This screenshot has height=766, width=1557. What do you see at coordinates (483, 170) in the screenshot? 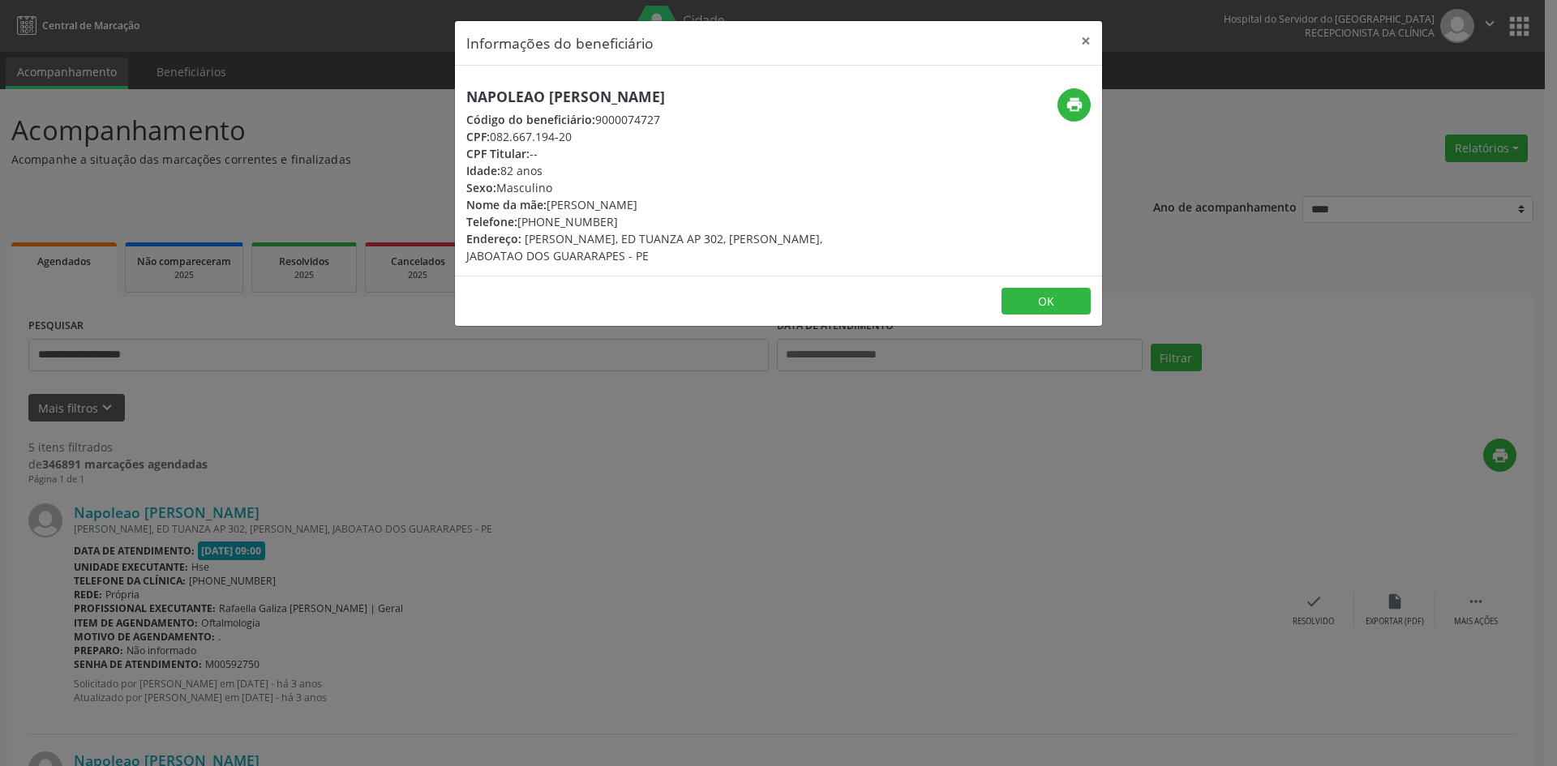
I see `span: Idade:` at bounding box center [483, 170].